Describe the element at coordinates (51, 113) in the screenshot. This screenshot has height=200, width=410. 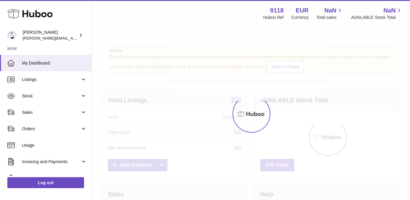
I see `span: Sales` at that location.